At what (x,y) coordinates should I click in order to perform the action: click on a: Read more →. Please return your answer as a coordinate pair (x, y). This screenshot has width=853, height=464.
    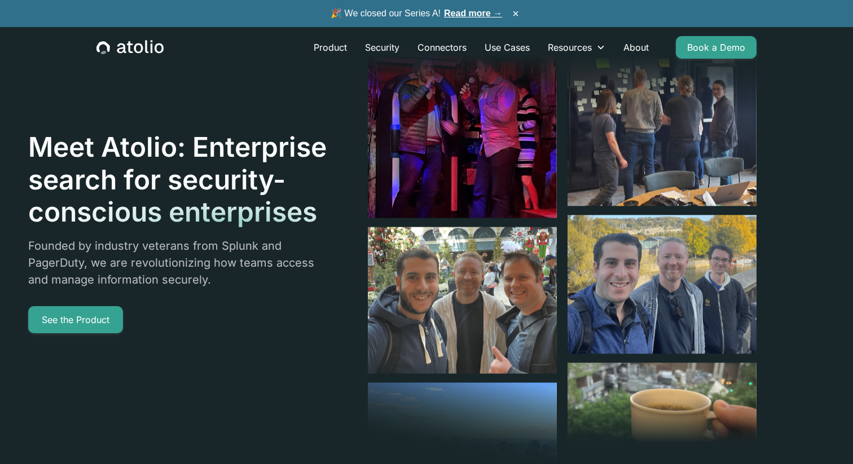
    Looking at the image, I should click on (473, 13).